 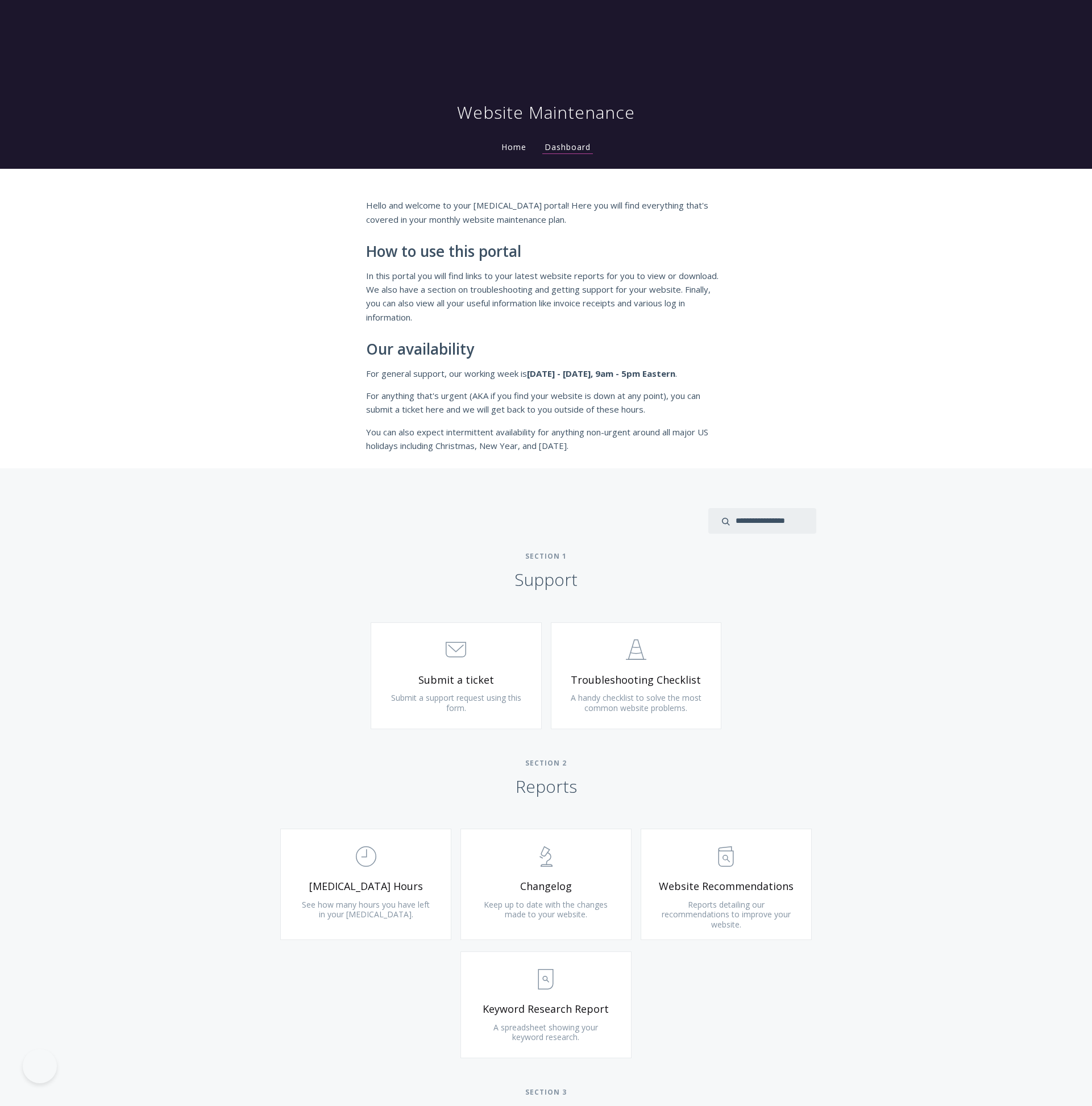 What do you see at coordinates (546, 1009) in the screenshot?
I see `span: Keyword Research Report` at bounding box center [546, 1009].